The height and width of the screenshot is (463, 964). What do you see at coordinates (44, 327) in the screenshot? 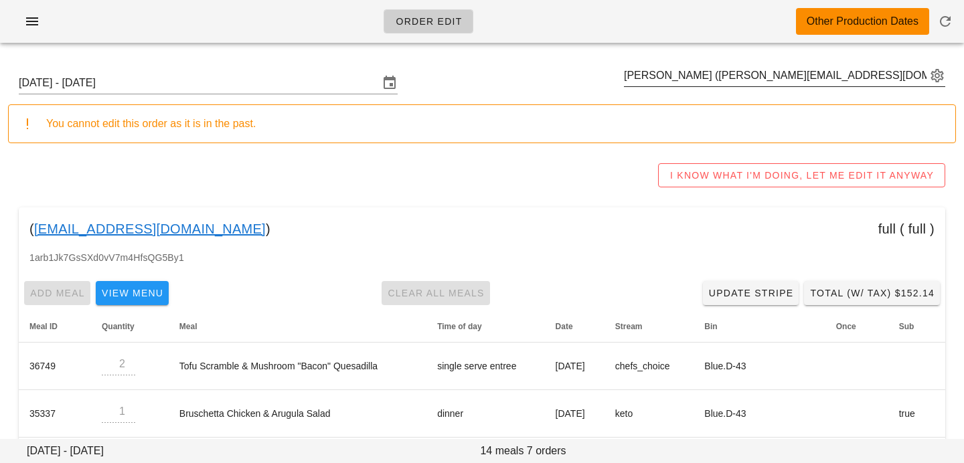
I see `span: Meal ID` at bounding box center [44, 327].